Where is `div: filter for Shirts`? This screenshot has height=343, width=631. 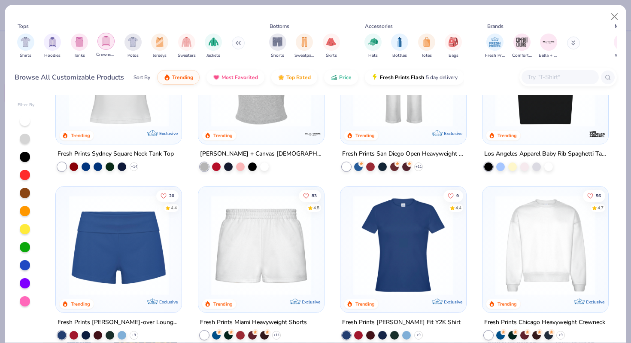
div: filter for Shirts is located at coordinates (26, 46).